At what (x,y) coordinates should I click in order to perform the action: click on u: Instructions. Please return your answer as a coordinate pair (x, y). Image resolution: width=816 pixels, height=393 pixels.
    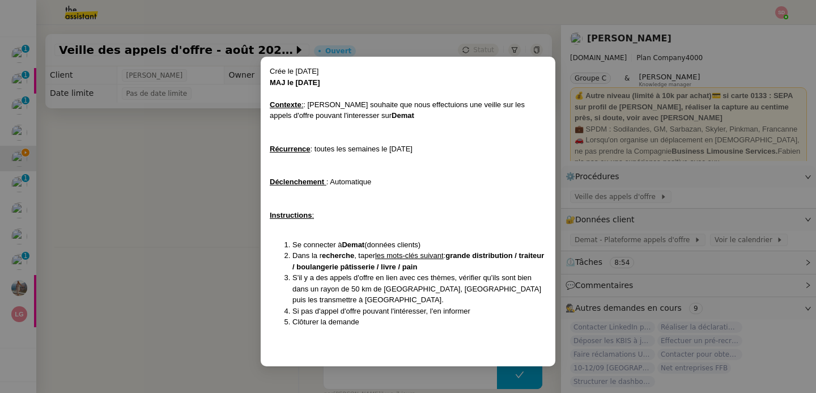
    Looking at the image, I should click on (291, 215).